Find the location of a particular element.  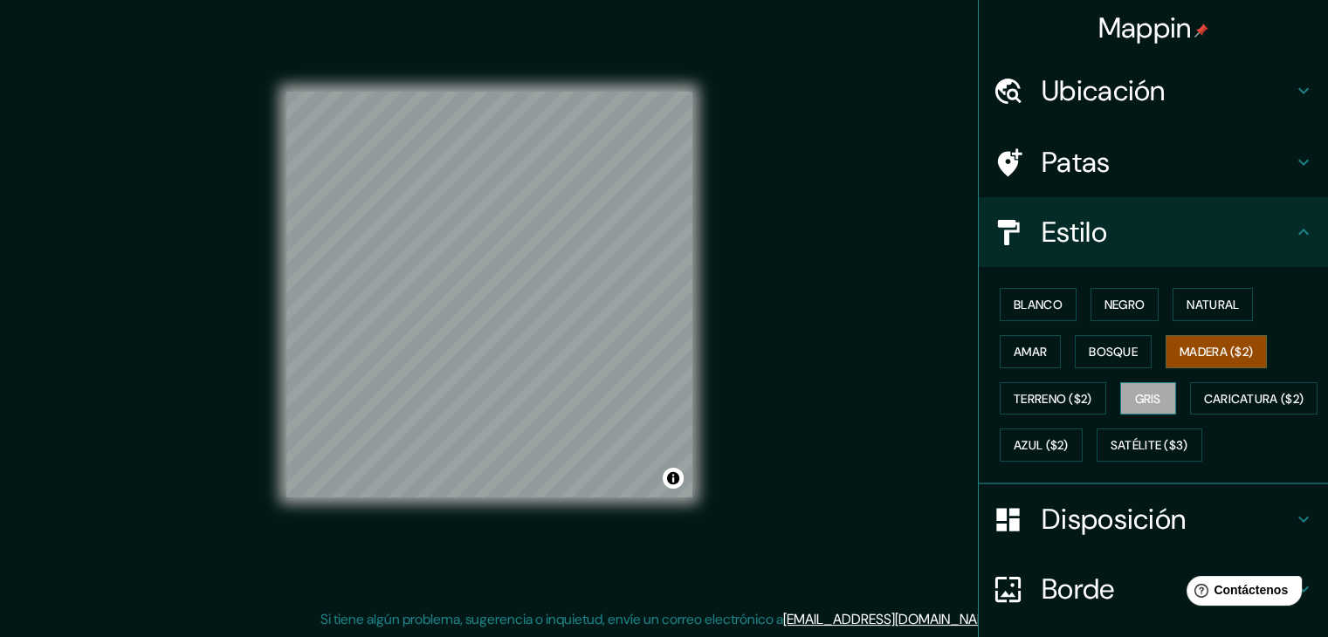

div: Borde is located at coordinates (1153, 589).